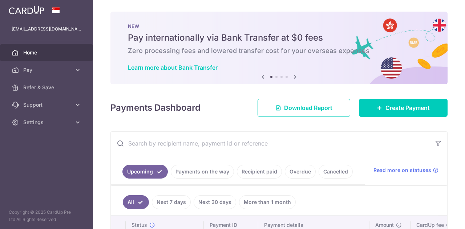 The image size is (465, 229). I want to click on span: Read more on statuses, so click(402, 170).